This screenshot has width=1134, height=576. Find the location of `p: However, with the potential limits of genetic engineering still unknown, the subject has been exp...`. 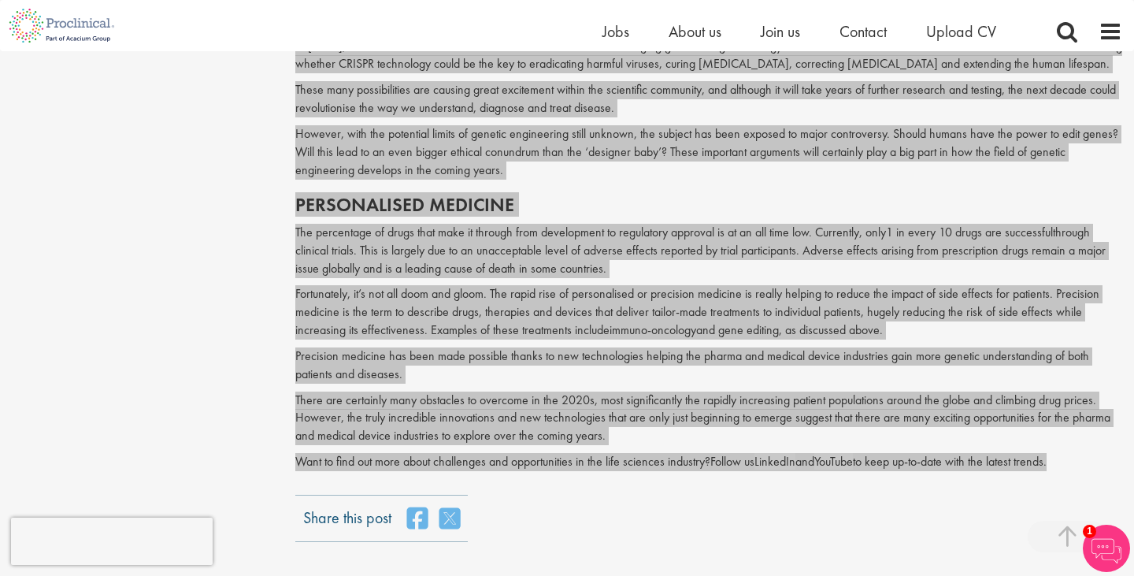

p: However, with the potential limits of genetic engineering still unknown, the subject has been exp... is located at coordinates (709, 152).